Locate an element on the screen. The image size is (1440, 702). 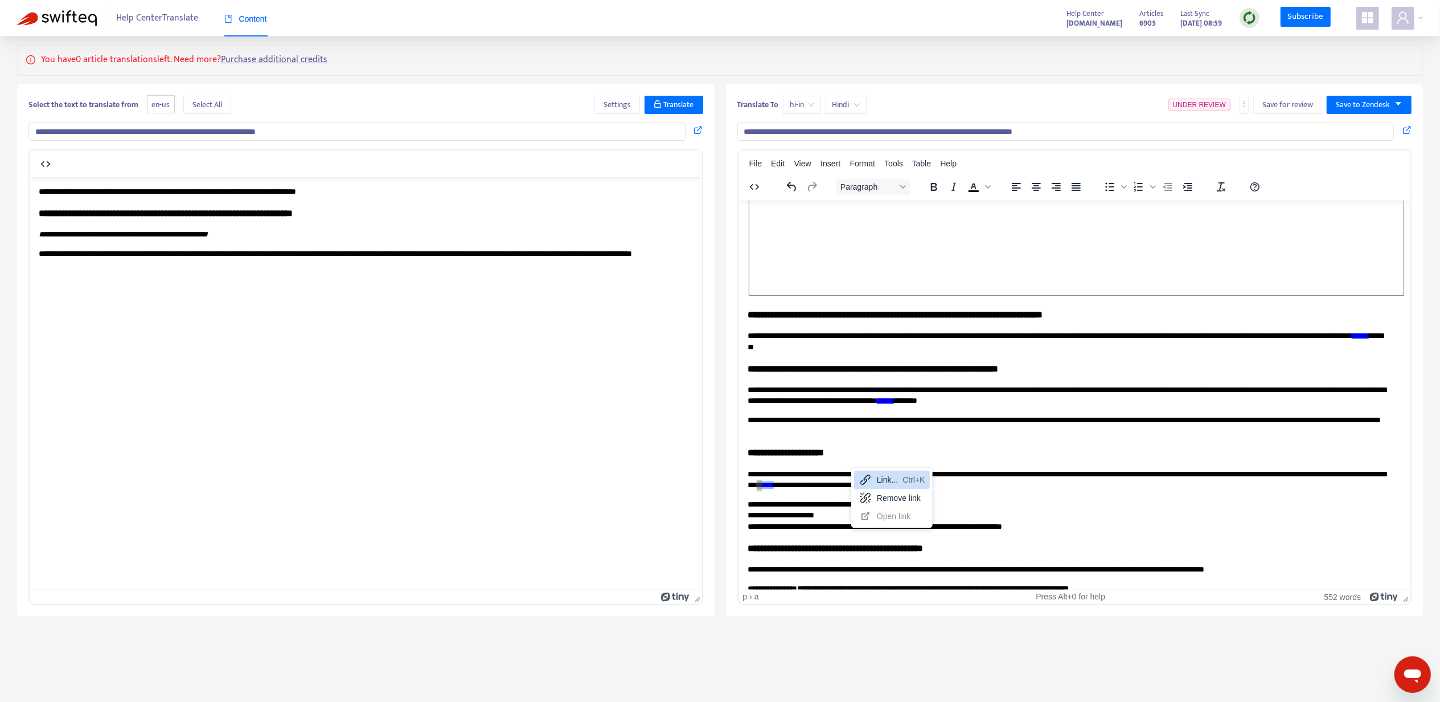
span: Format is located at coordinates (863, 163).